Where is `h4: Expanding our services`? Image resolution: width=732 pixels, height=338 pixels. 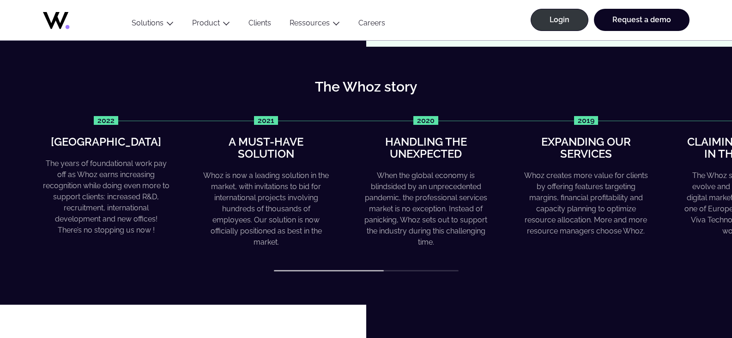
h4: Expanding our services is located at coordinates (586, 148).